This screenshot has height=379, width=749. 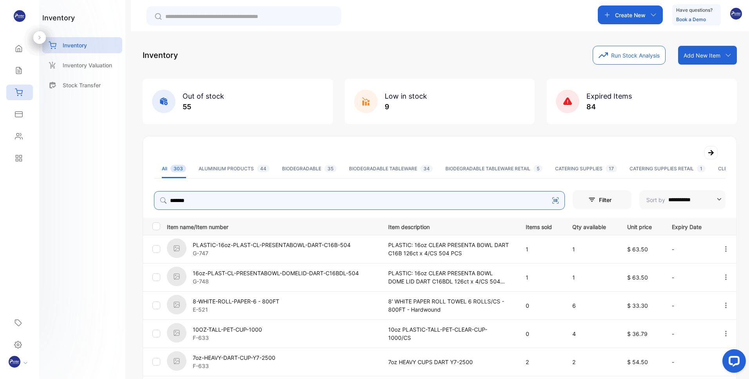 I want to click on p: 84, so click(x=609, y=107).